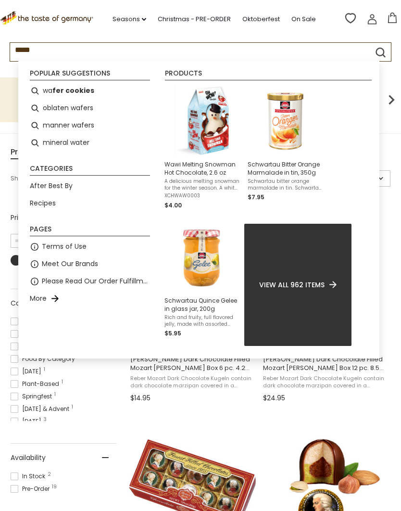 The height and width of the screenshot is (511, 401). Describe the element at coordinates (96, 281) in the screenshot. I see `span: Please Read Our Order Fulfillment Policies` at that location.